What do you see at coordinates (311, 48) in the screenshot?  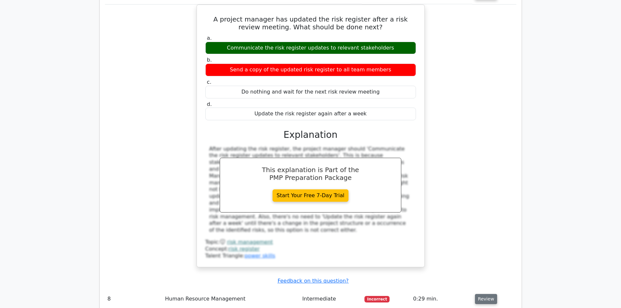 I see `div: Communicate the risk register updates to relevant stakeholders` at bounding box center [311, 48].